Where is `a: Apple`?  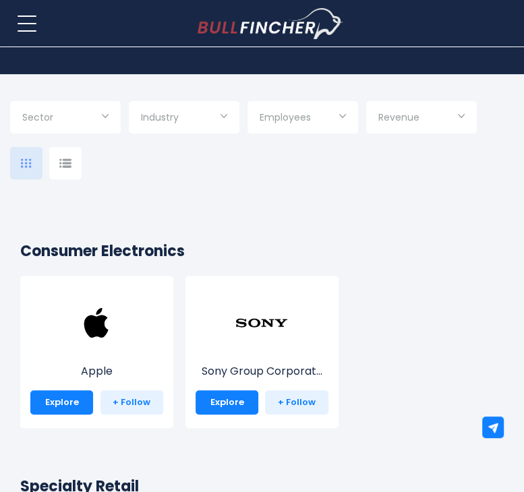
a: Apple is located at coordinates (96, 351).